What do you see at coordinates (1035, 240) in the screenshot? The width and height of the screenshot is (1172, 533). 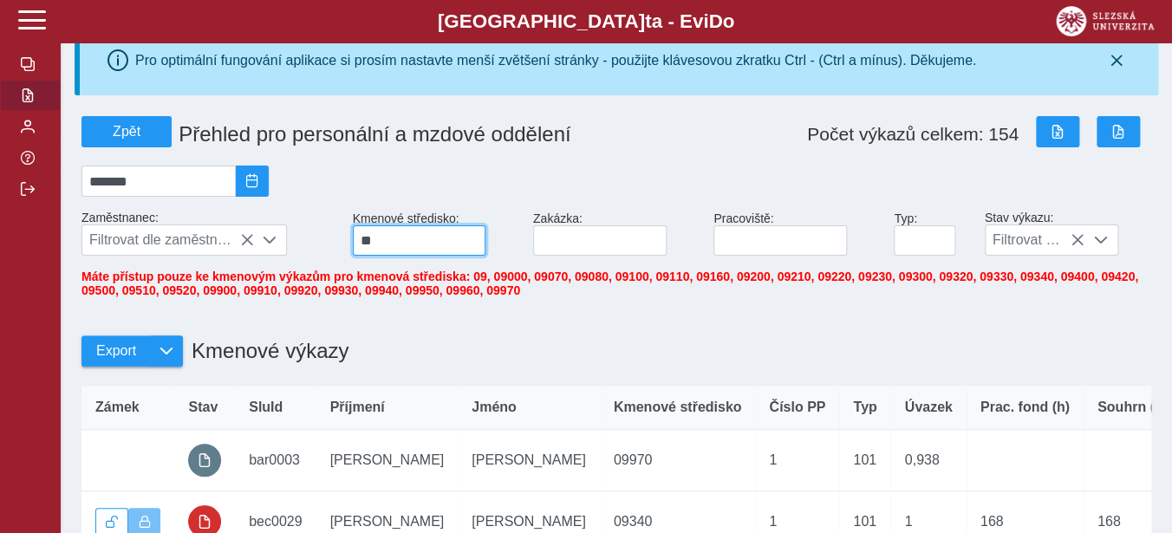 I see `span: Filtrovat dle stavu` at bounding box center [1035, 240].